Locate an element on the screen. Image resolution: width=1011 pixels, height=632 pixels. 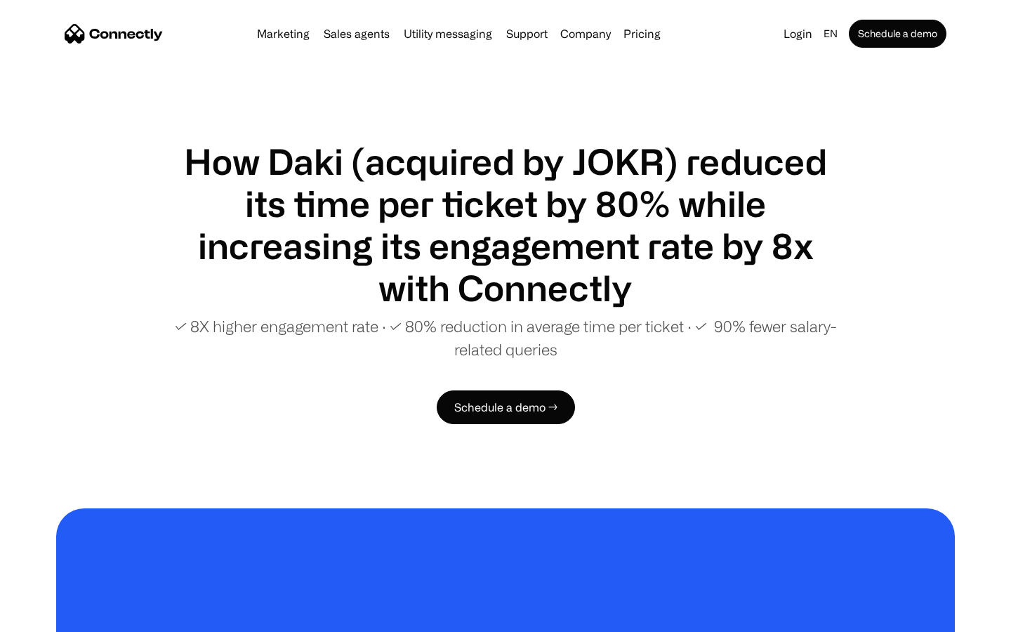
ul: Language list is located at coordinates (56, 617).